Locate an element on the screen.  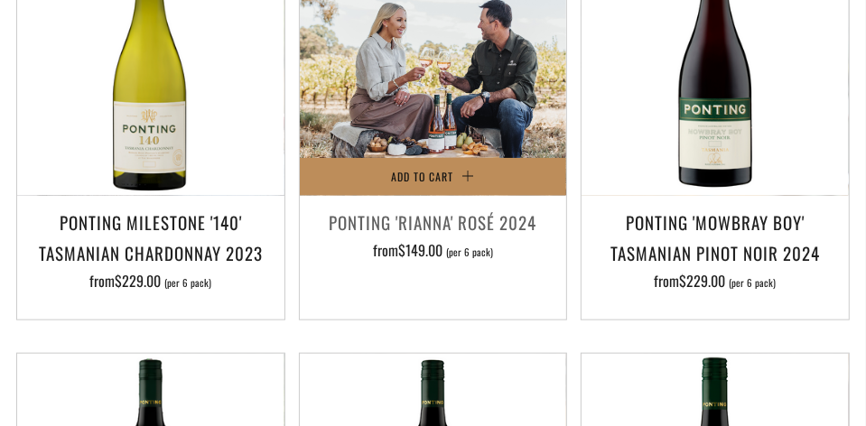
a: Ponting Milestone '140' Tasmanian Chardonnay 2023 from$229.00 (per 6 pack) is located at coordinates (151, 252).